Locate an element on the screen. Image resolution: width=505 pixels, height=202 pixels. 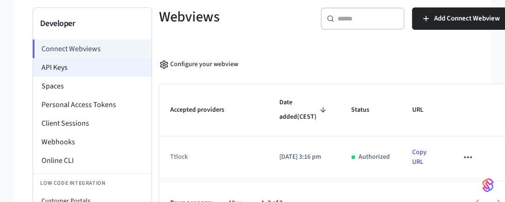
a: Copy URL is located at coordinates (420, 157).